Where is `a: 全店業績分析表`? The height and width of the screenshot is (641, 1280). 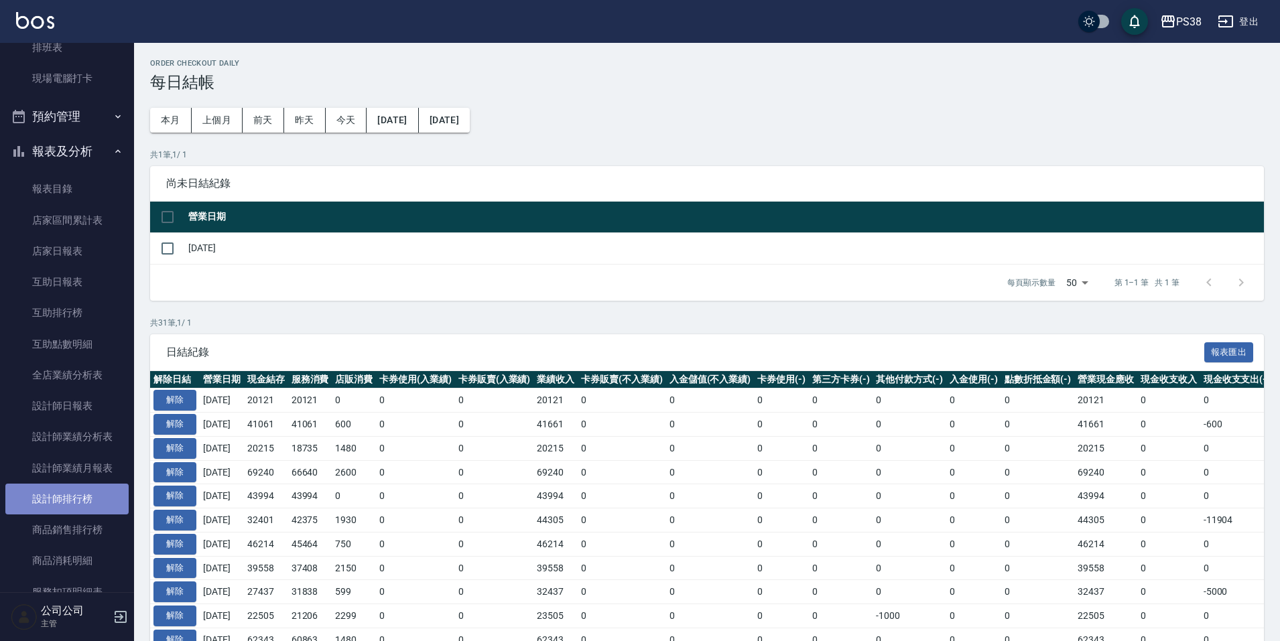
a: 全店業績分析表 is located at coordinates (67, 375).